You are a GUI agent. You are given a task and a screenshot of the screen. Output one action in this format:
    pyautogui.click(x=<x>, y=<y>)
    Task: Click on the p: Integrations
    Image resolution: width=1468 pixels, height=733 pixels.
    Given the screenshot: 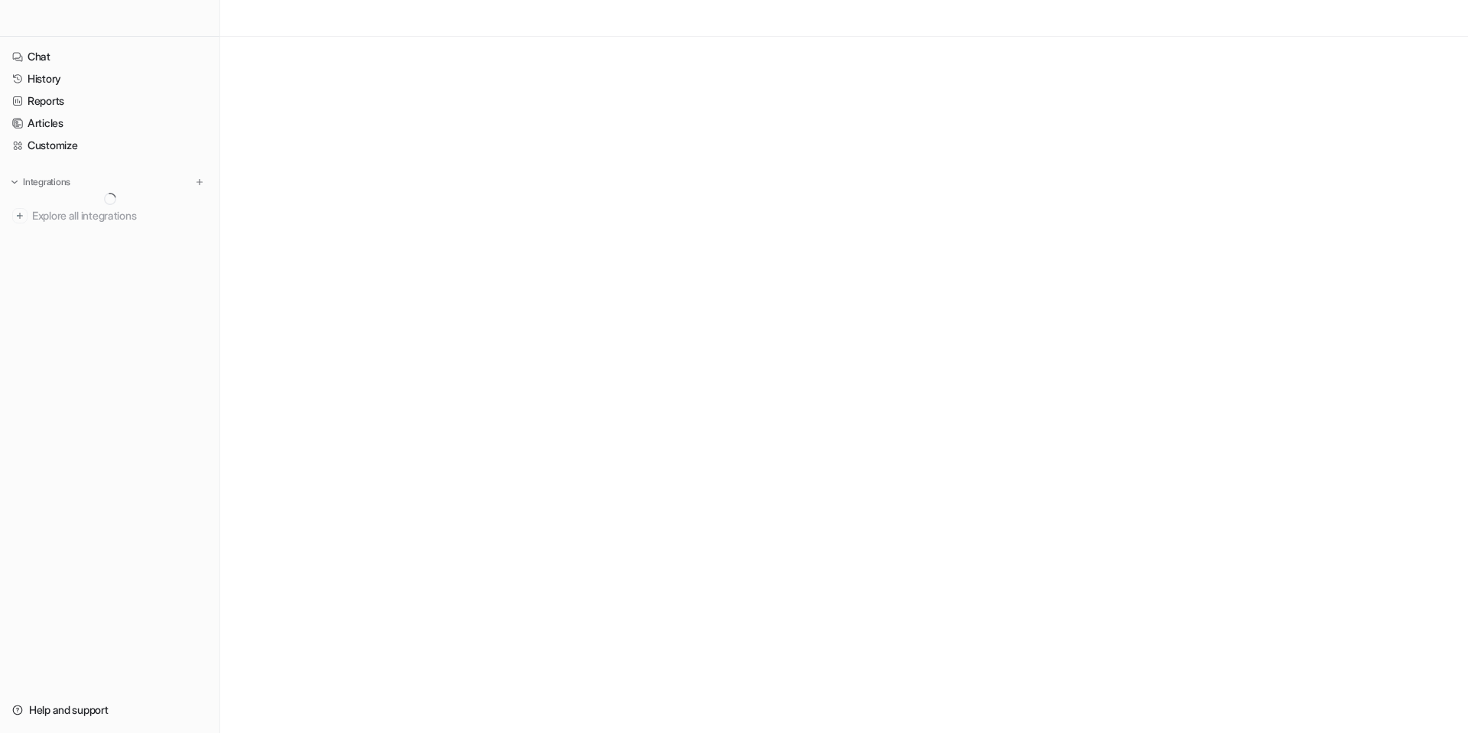 What is the action you would take?
    pyautogui.click(x=47, y=182)
    